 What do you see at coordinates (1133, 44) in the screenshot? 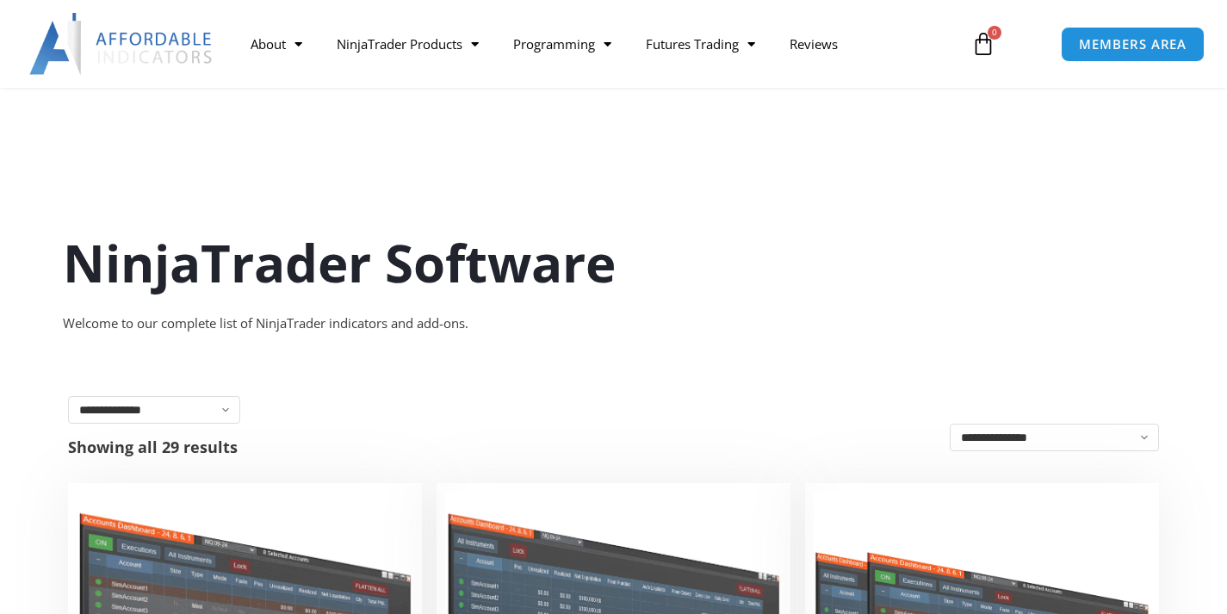
I see `span: MEMBERS AREA` at bounding box center [1133, 44].